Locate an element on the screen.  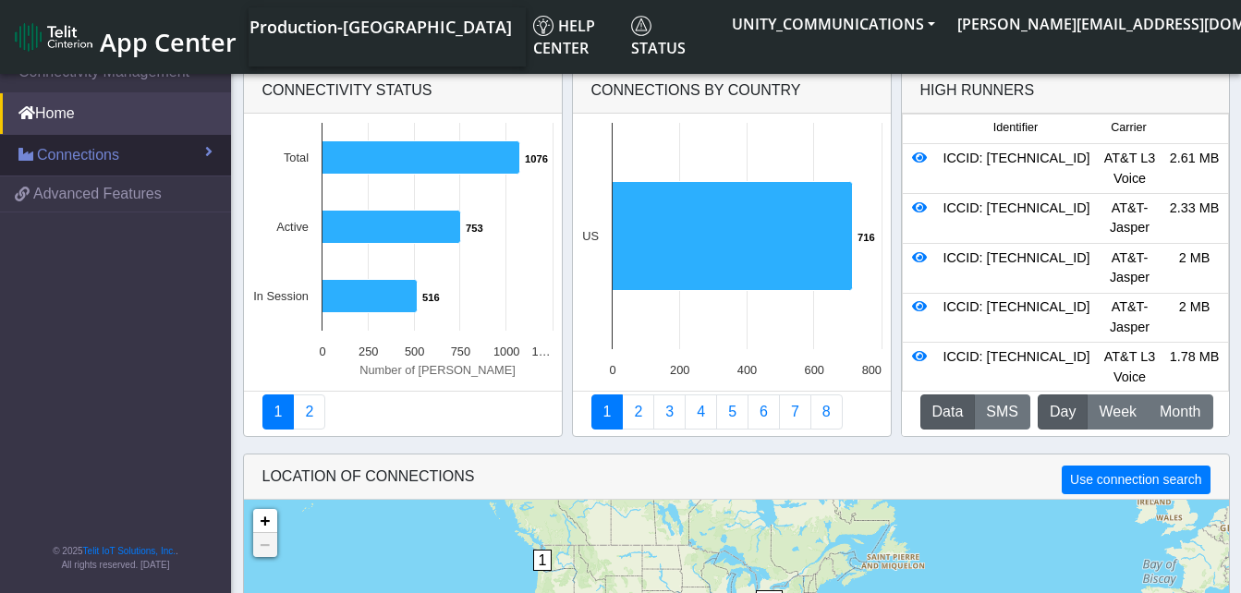
a: Zoom in is located at coordinates (265, 521).